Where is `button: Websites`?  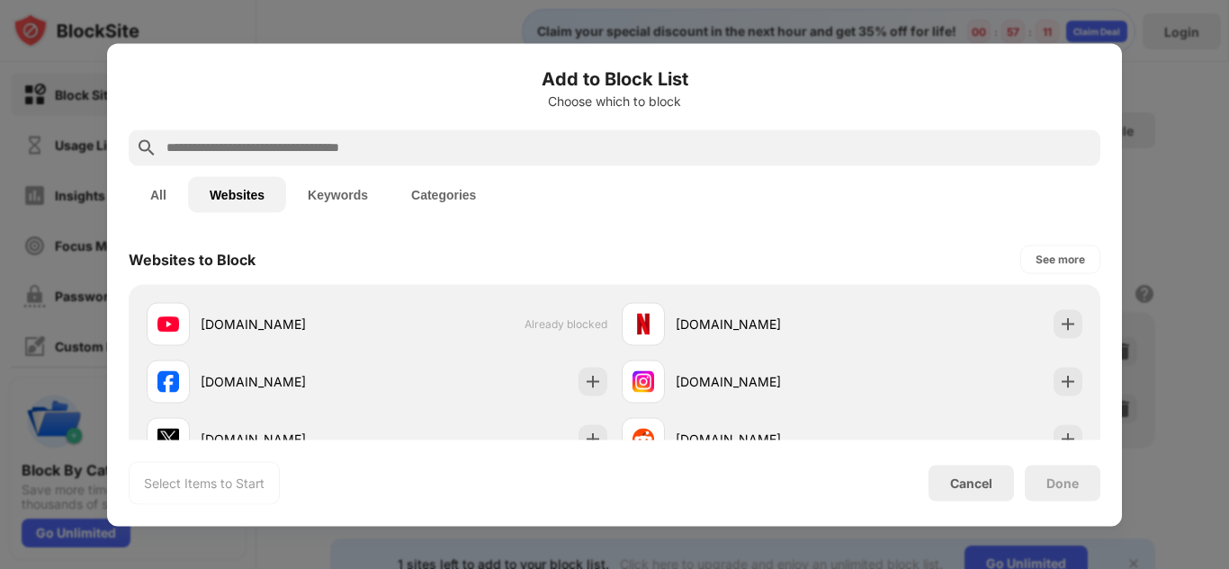
button: Websites is located at coordinates (237, 194).